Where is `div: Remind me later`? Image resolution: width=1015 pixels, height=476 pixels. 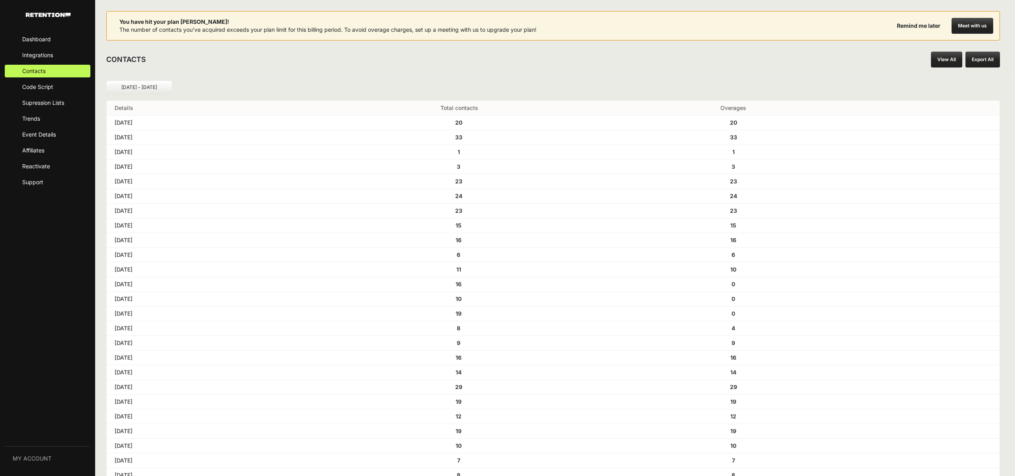
div: Remind me later is located at coordinates (919, 26).